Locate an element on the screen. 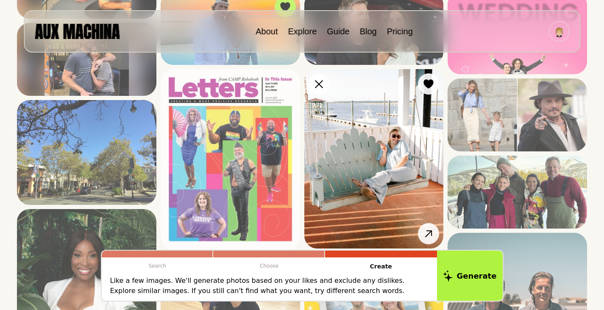 The image size is (604, 310). a: Blog is located at coordinates (368, 31).